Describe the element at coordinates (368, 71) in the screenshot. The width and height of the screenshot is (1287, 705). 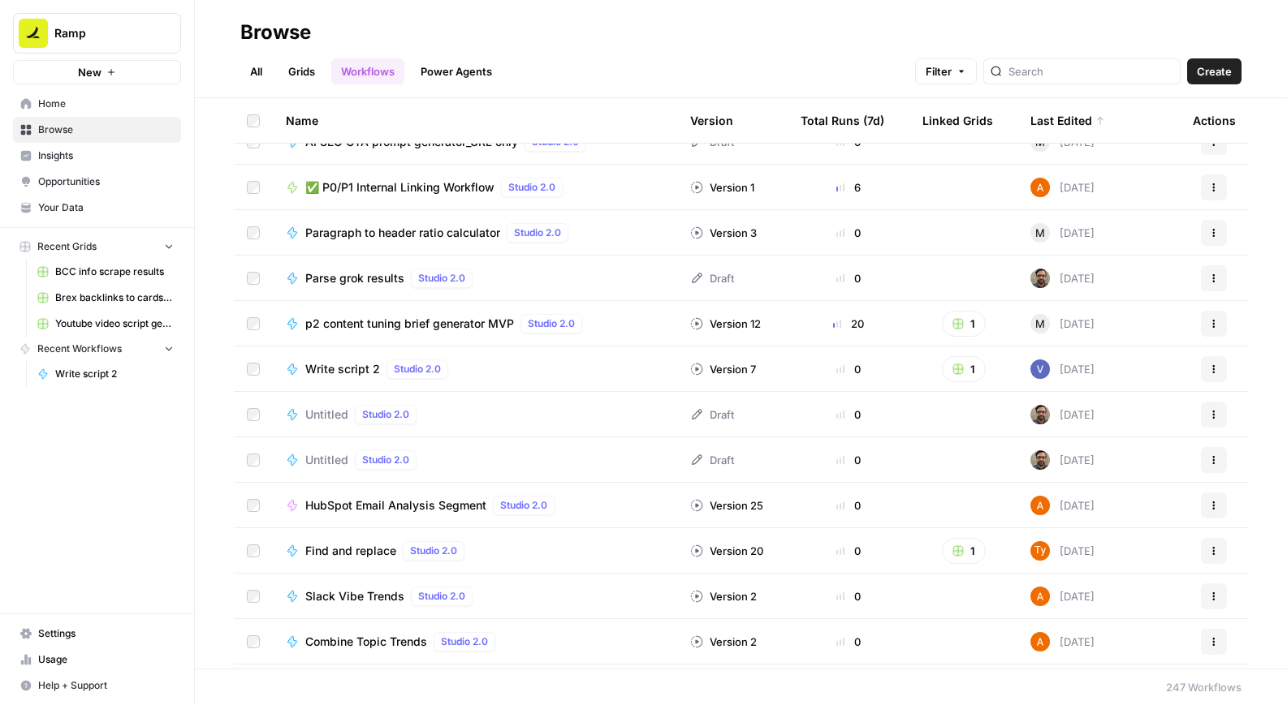
I see `a: Workflows` at that location.